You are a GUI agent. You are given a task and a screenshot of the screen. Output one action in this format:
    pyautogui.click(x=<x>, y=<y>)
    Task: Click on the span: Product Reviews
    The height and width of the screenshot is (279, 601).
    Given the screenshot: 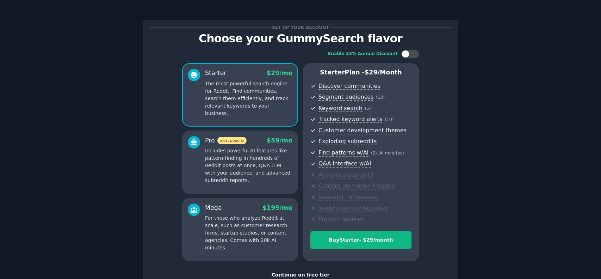 What is the action you would take?
    pyautogui.click(x=341, y=219)
    